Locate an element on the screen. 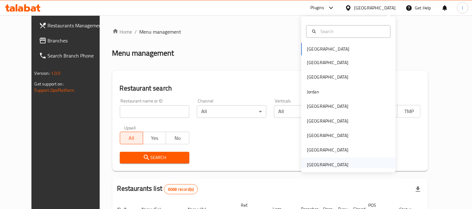 Image resolution: width=472 pixels, height=209 pixels. a: Branches is located at coordinates (72, 41).